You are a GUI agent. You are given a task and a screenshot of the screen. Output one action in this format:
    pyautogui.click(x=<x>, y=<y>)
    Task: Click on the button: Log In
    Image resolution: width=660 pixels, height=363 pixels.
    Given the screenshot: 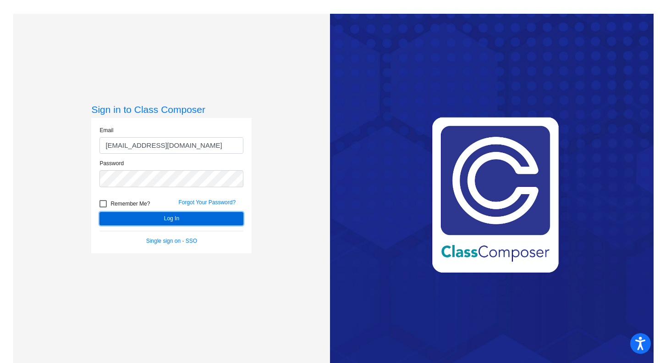 What is the action you would take?
    pyautogui.click(x=171, y=218)
    